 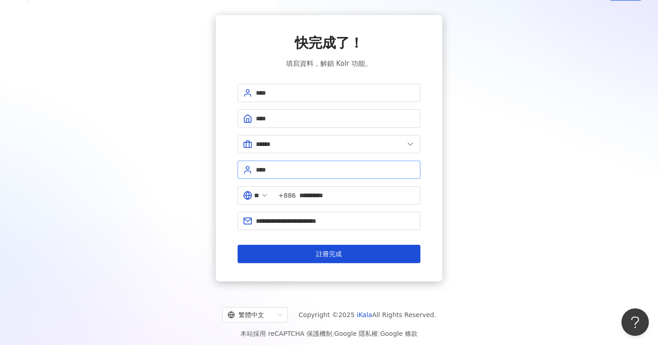 I want to click on span: 本站採用 reCAPTCHA 保護機制, so click(x=329, y=333).